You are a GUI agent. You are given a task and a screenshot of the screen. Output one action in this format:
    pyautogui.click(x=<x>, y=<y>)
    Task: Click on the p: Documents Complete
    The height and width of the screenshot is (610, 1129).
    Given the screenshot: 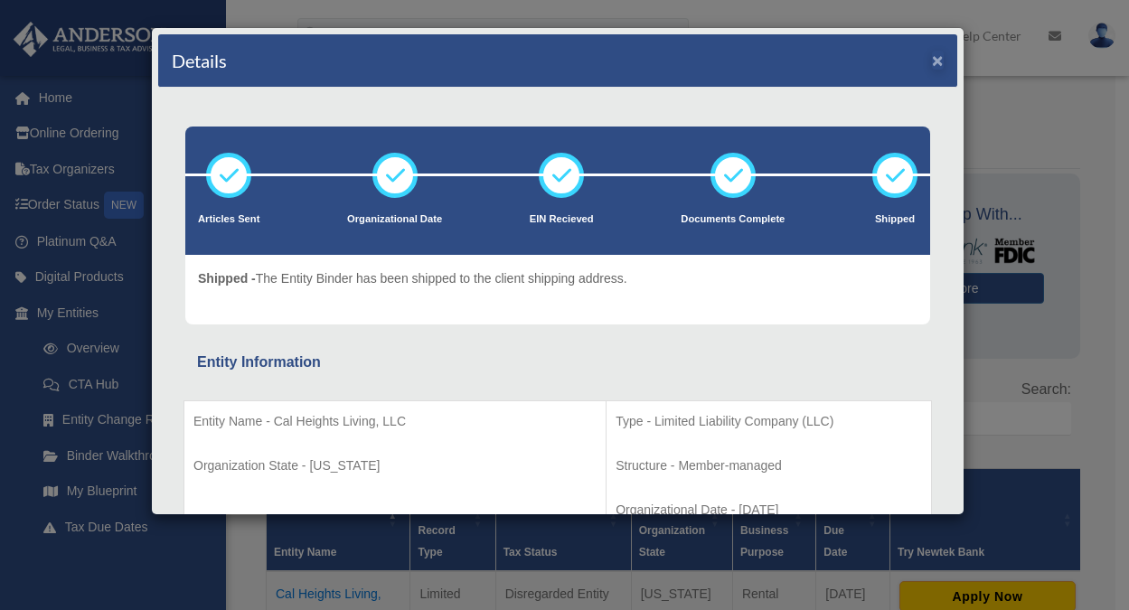 What is the action you would take?
    pyautogui.click(x=732, y=220)
    